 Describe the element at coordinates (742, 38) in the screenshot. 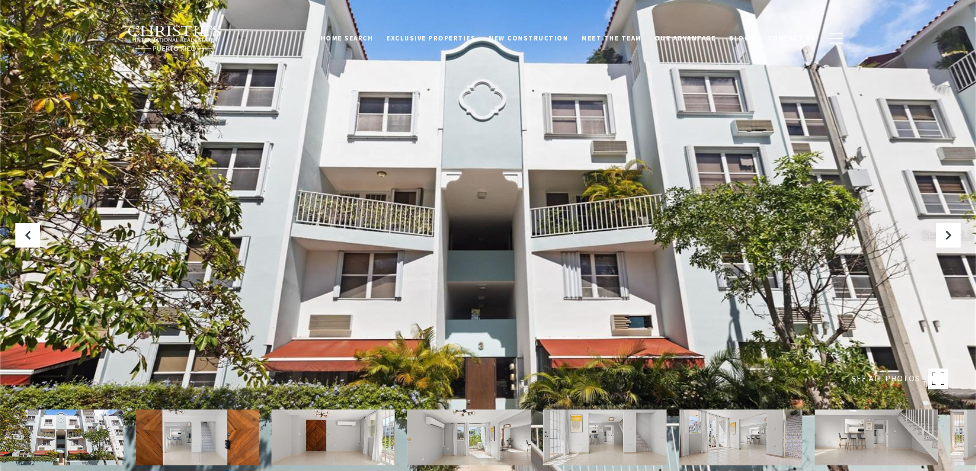

I see `a: Blogs` at that location.